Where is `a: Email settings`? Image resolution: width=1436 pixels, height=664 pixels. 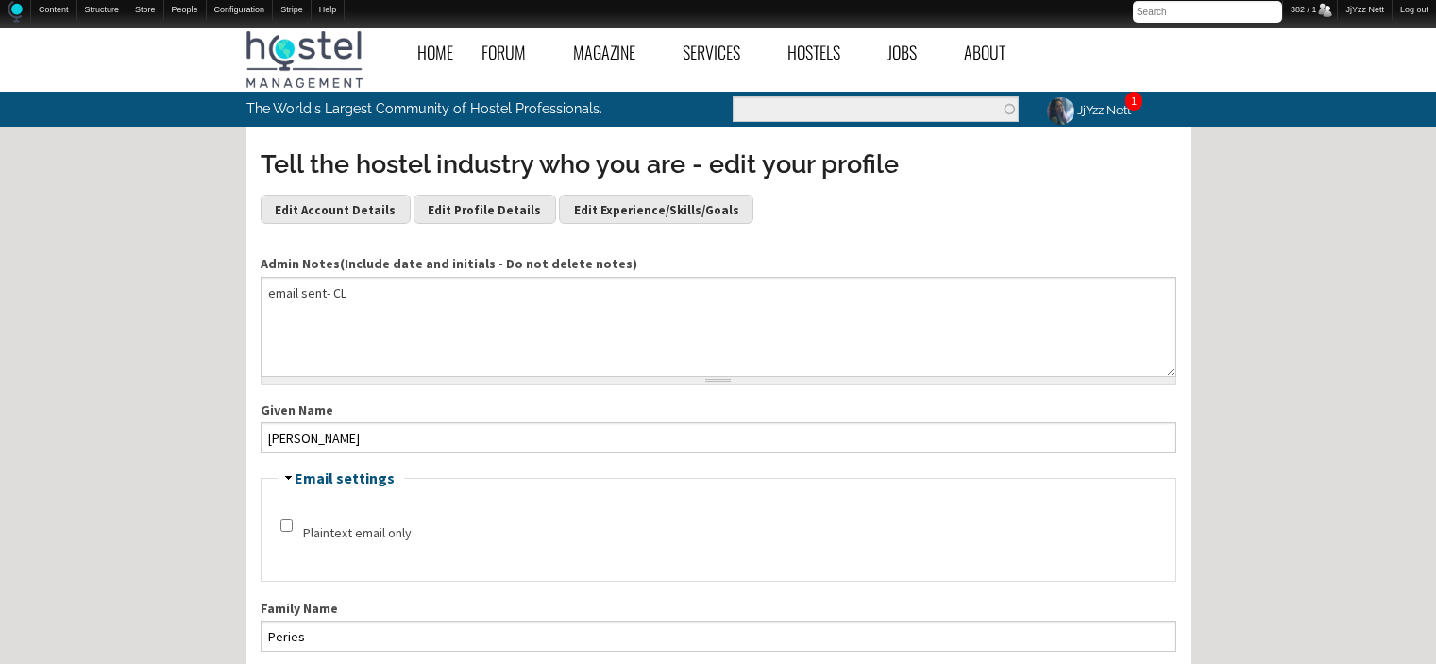 a: Email settings is located at coordinates (345, 478).